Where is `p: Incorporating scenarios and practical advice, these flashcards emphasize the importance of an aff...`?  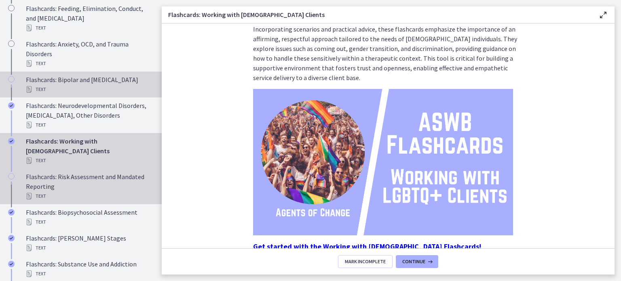 p: Incorporating scenarios and practical advice, these flashcards emphasize the importance of an aff... is located at coordinates (388, 53).